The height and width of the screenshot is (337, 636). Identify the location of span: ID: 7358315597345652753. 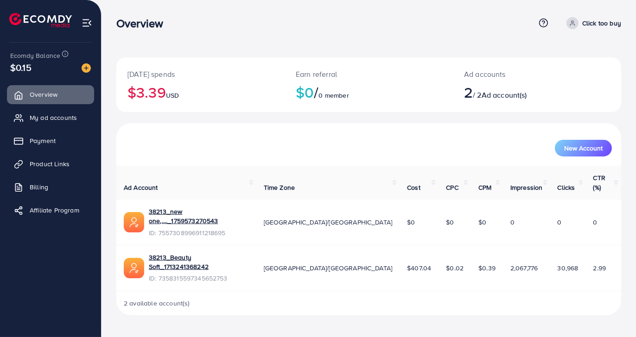
(199, 278).